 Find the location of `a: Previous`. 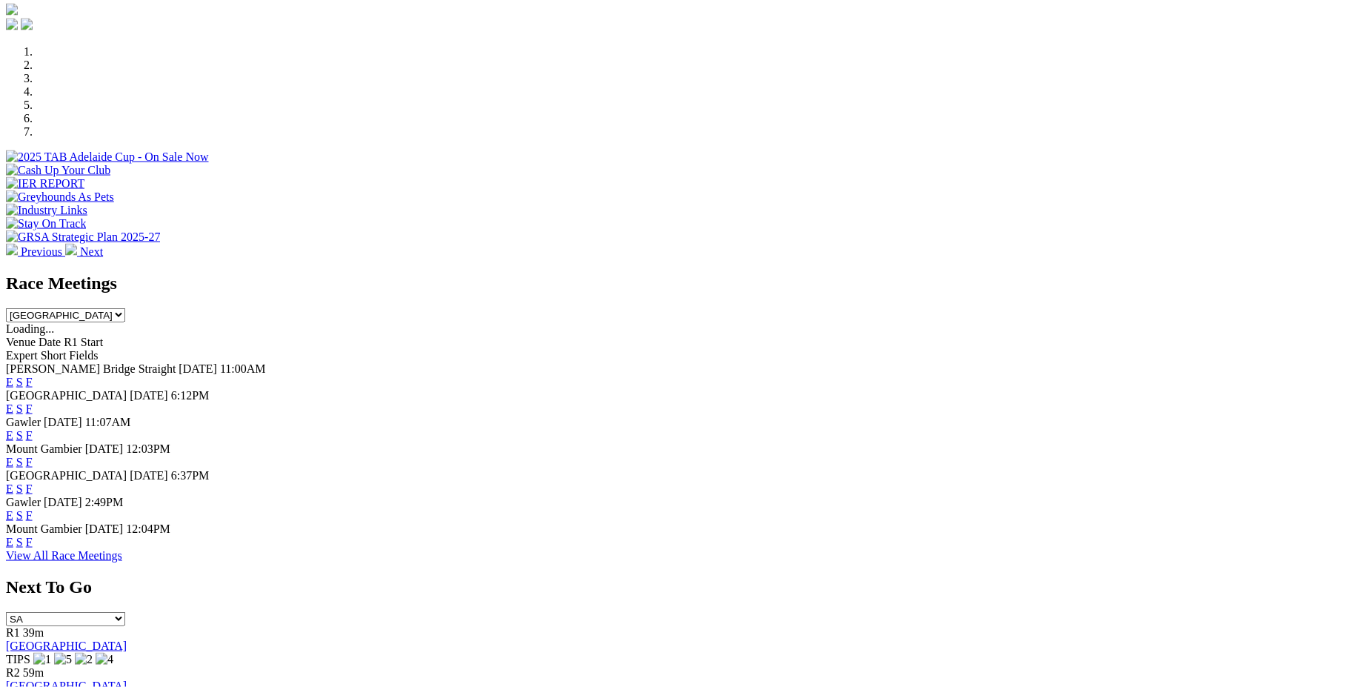

a: Previous is located at coordinates (36, 251).